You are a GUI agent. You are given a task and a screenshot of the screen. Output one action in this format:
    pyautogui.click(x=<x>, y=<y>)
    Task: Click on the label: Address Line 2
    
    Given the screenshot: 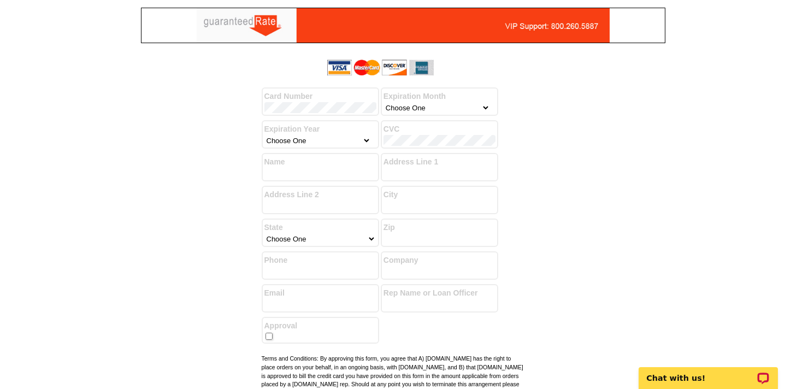 What is the action you would take?
    pyautogui.click(x=320, y=194)
    